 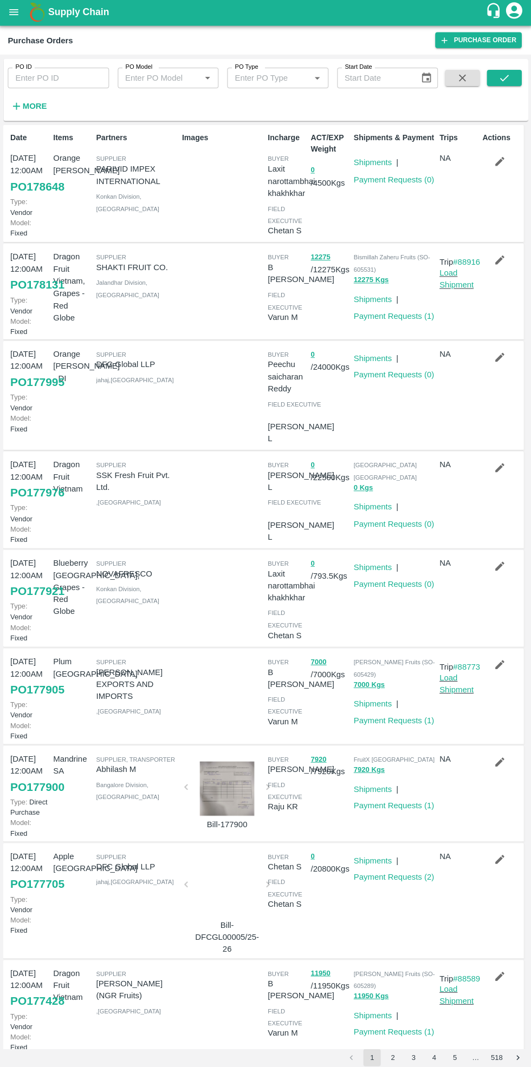 I want to click on p: / 7920 Kgs, so click(x=329, y=763).